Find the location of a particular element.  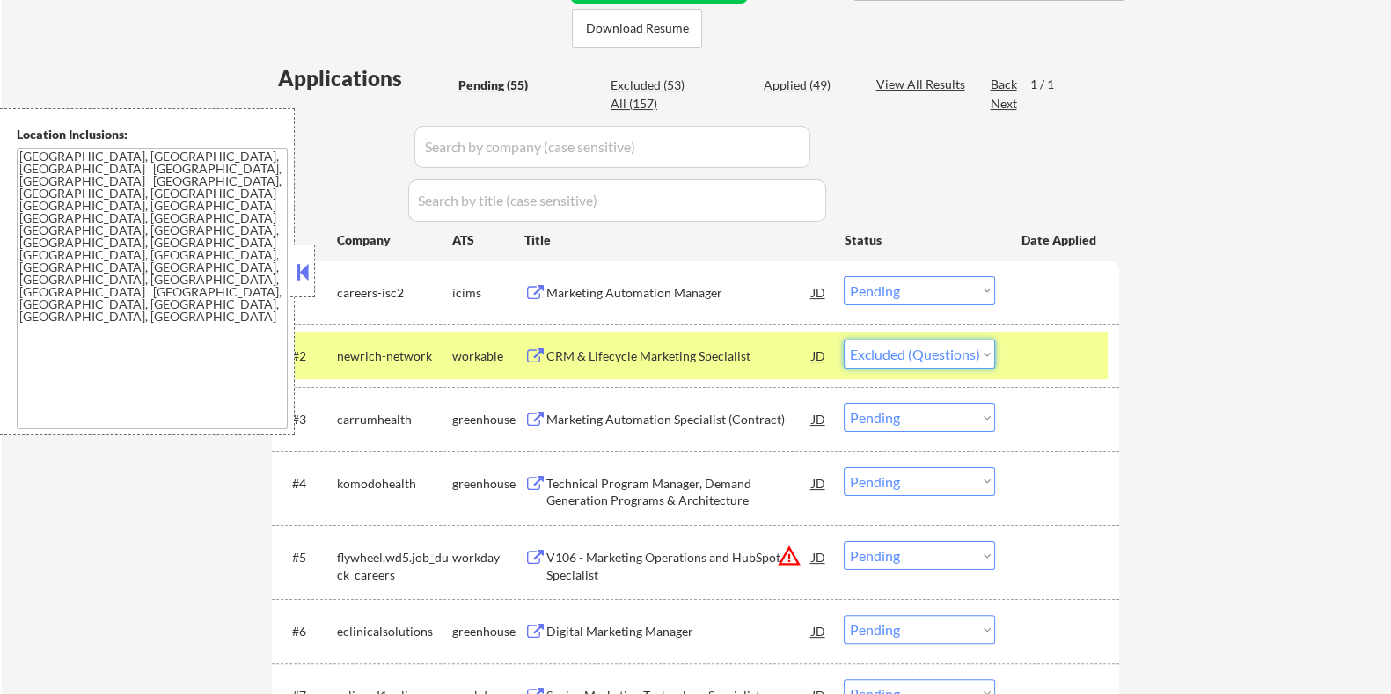

div: Technical Program Manager, Demand Generation Programs & Architecture is located at coordinates (678, 492).